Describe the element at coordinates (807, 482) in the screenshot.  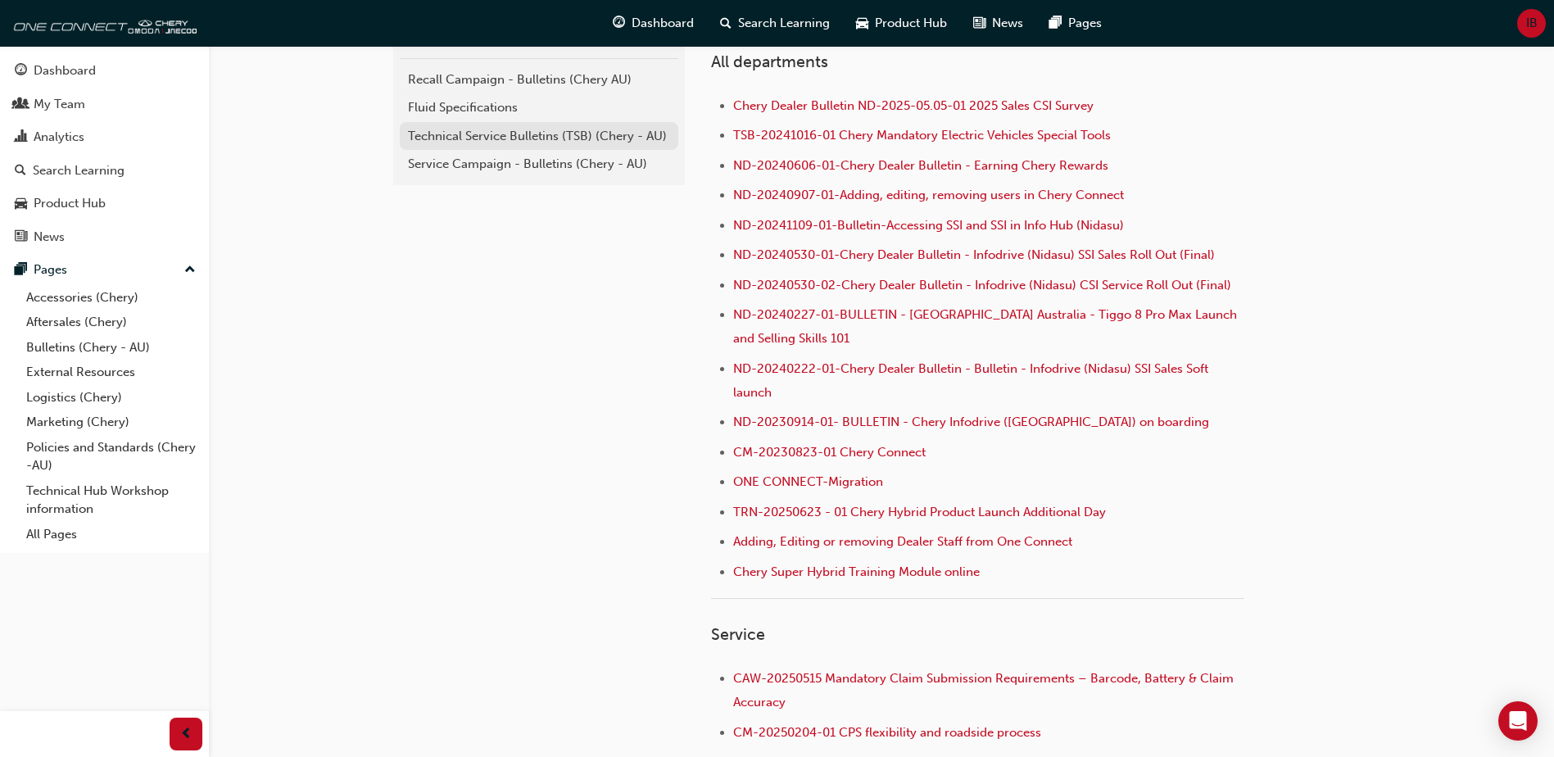
I see `span: ONE CONNECT-Migration` at that location.